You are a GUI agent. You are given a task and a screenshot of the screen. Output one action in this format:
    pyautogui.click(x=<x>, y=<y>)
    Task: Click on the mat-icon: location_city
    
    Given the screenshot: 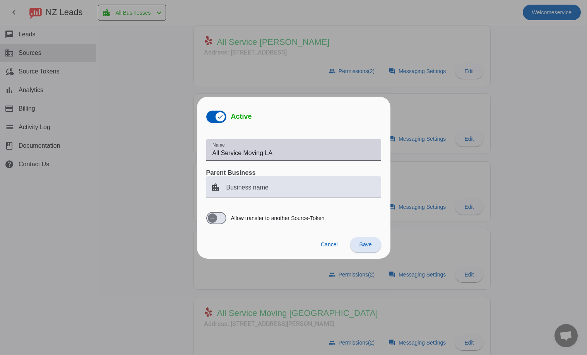 What is the action you would take?
    pyautogui.click(x=216, y=187)
    